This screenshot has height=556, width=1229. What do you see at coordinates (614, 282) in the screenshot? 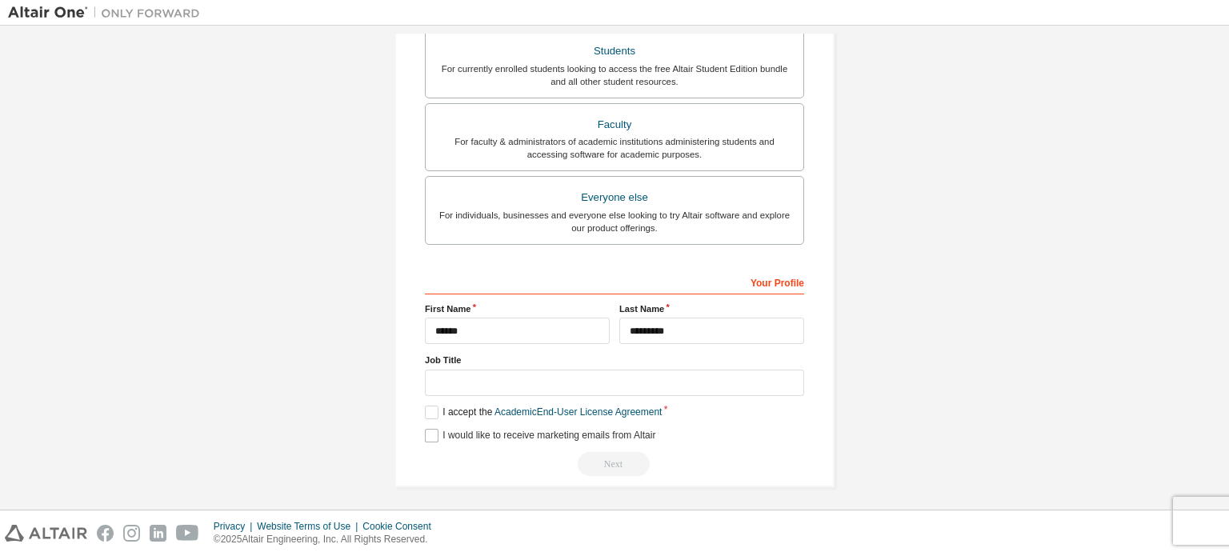
I see `div: Your Profile` at bounding box center [614, 282].